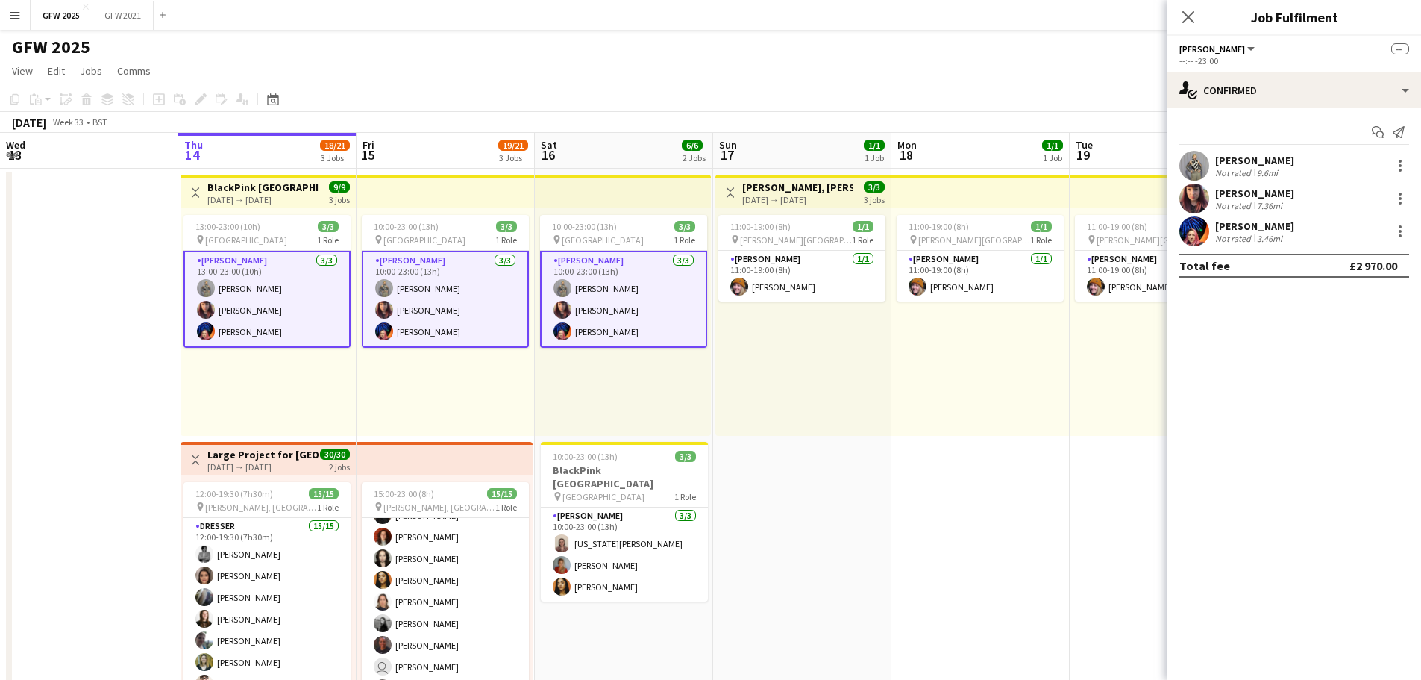  I want to click on span: 18, so click(906, 154).